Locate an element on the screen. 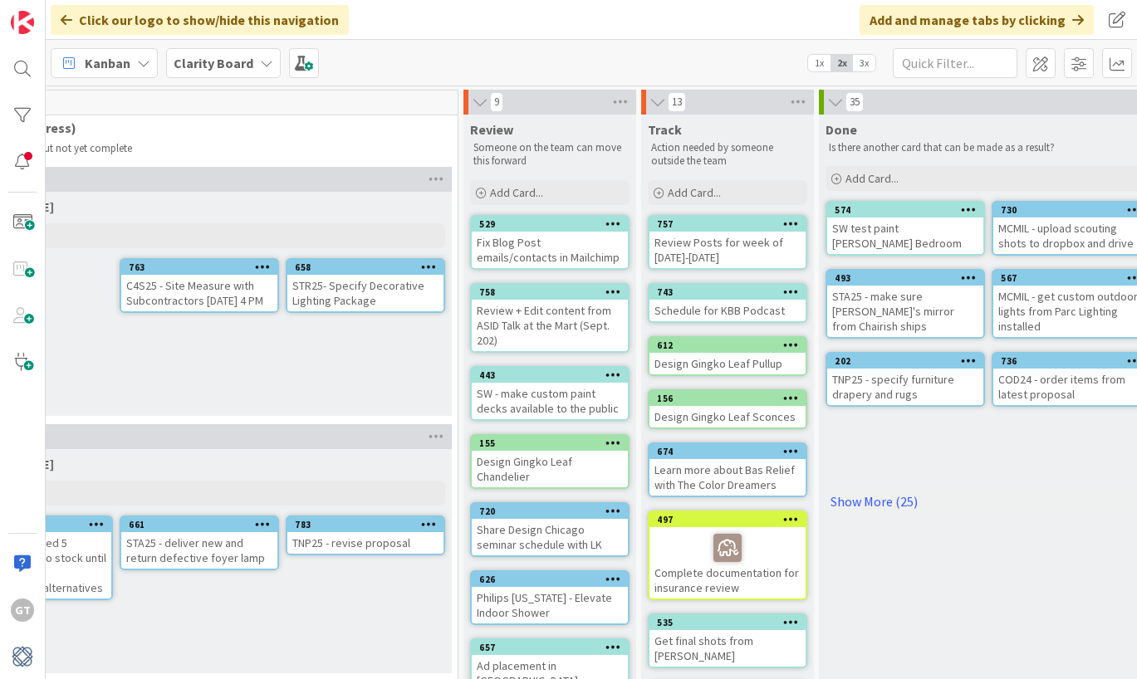 Image resolution: width=1137 pixels, height=679 pixels. p: Action needed by someone outside the team is located at coordinates (727, 154).